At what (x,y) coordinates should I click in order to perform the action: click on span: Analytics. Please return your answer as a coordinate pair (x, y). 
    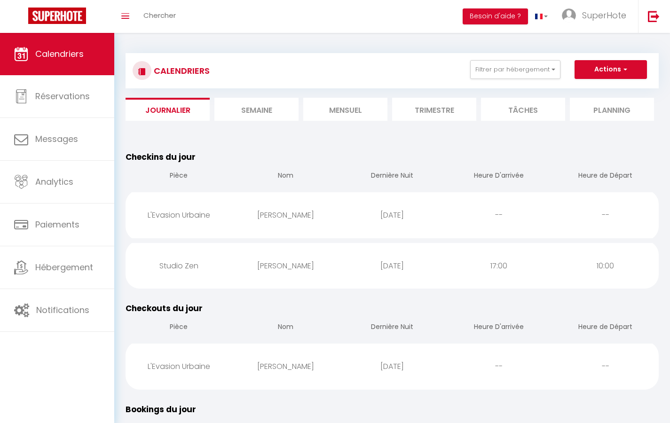
    Looking at the image, I should click on (54, 181).